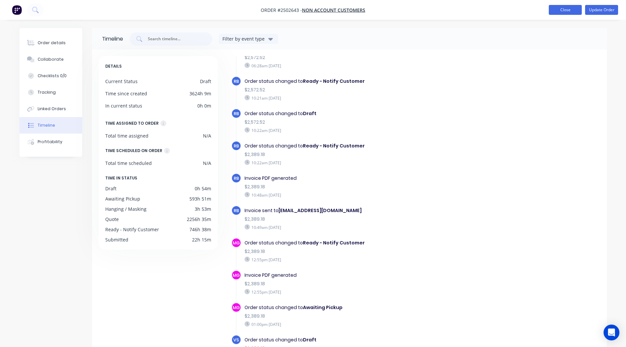 This screenshot has width=626, height=347. I want to click on div: 593h 51m, so click(200, 199).